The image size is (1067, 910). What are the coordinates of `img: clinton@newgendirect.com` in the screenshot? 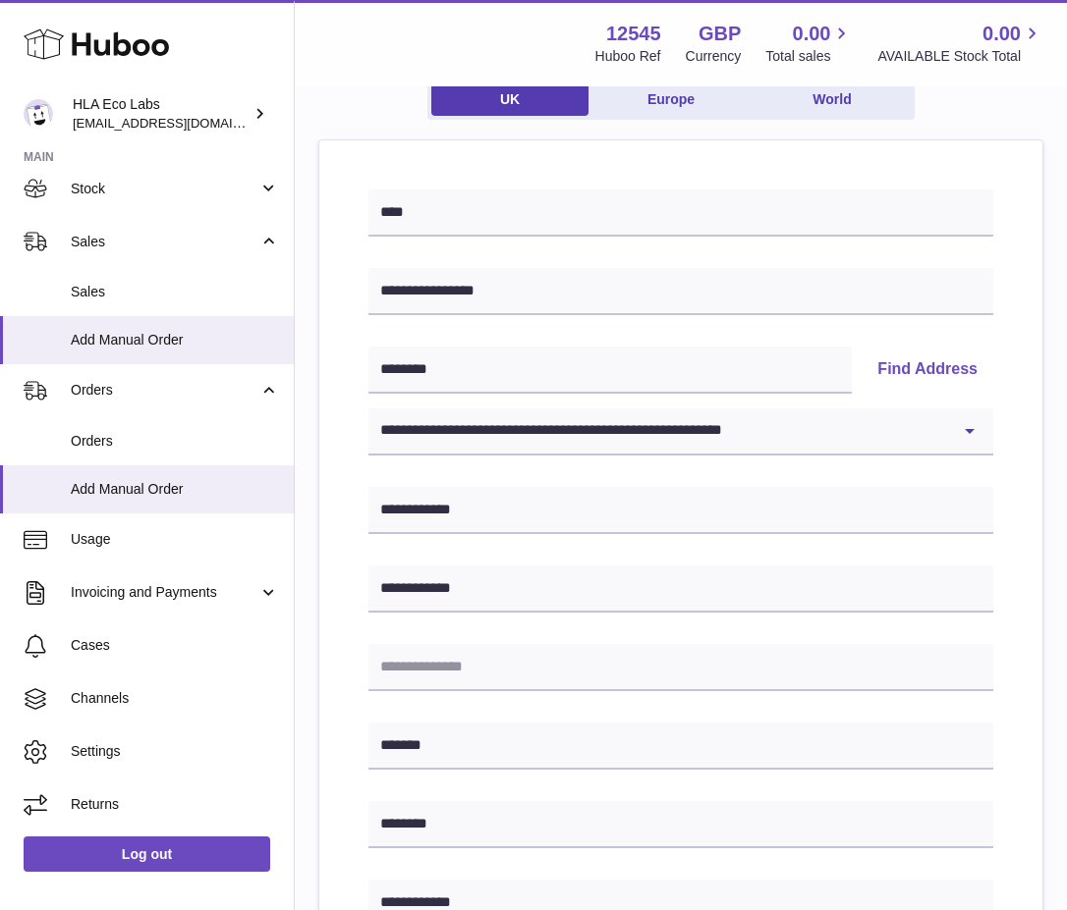 It's located at (38, 114).